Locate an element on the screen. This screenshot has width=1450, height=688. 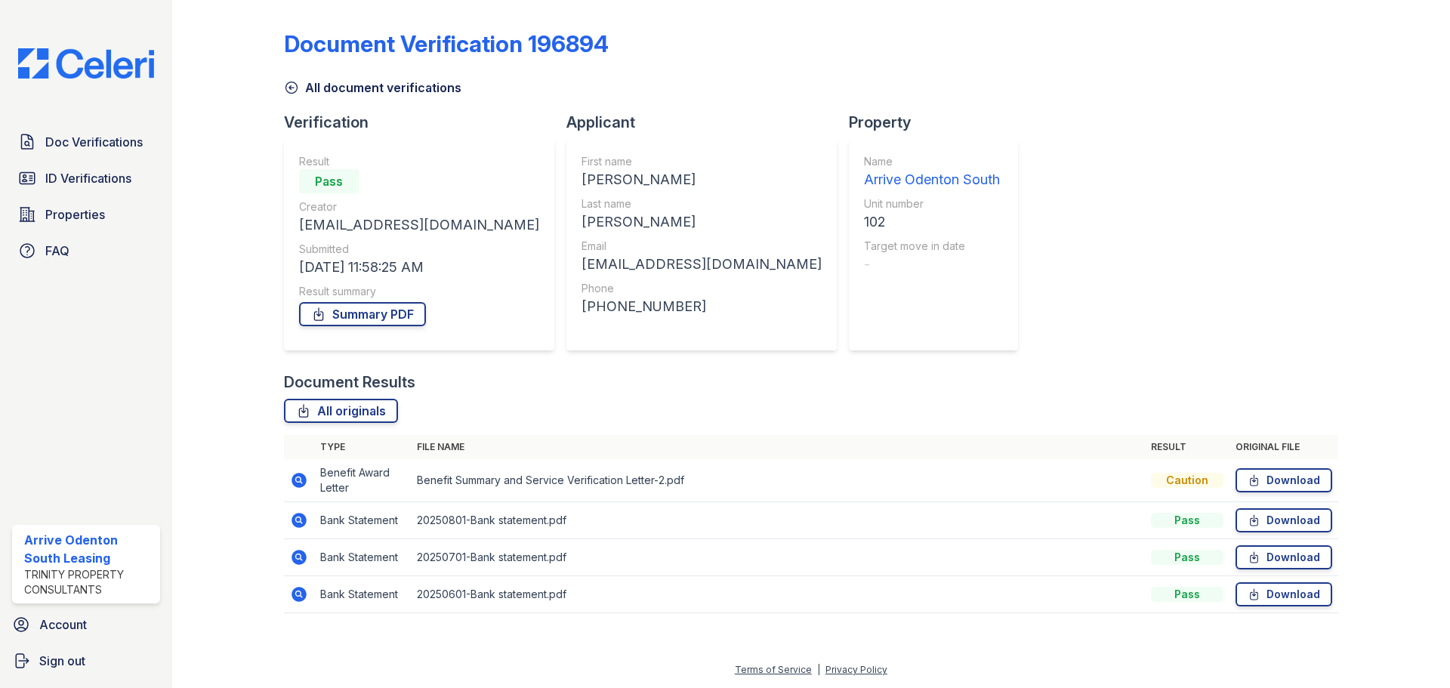
a: Terms of Service is located at coordinates (773, 669).